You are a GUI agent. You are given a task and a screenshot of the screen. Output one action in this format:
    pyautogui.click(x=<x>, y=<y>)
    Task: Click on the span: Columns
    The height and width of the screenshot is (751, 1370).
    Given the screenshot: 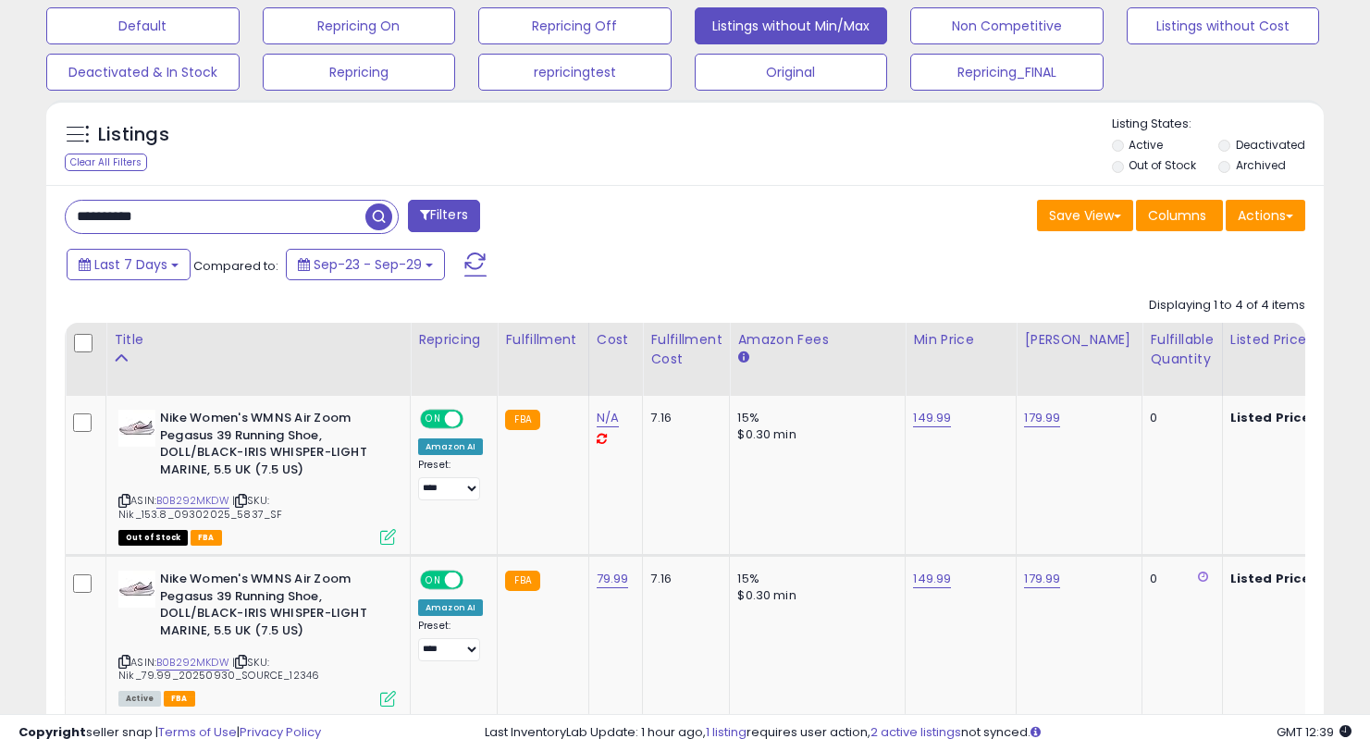 What is the action you would take?
    pyautogui.click(x=1177, y=216)
    